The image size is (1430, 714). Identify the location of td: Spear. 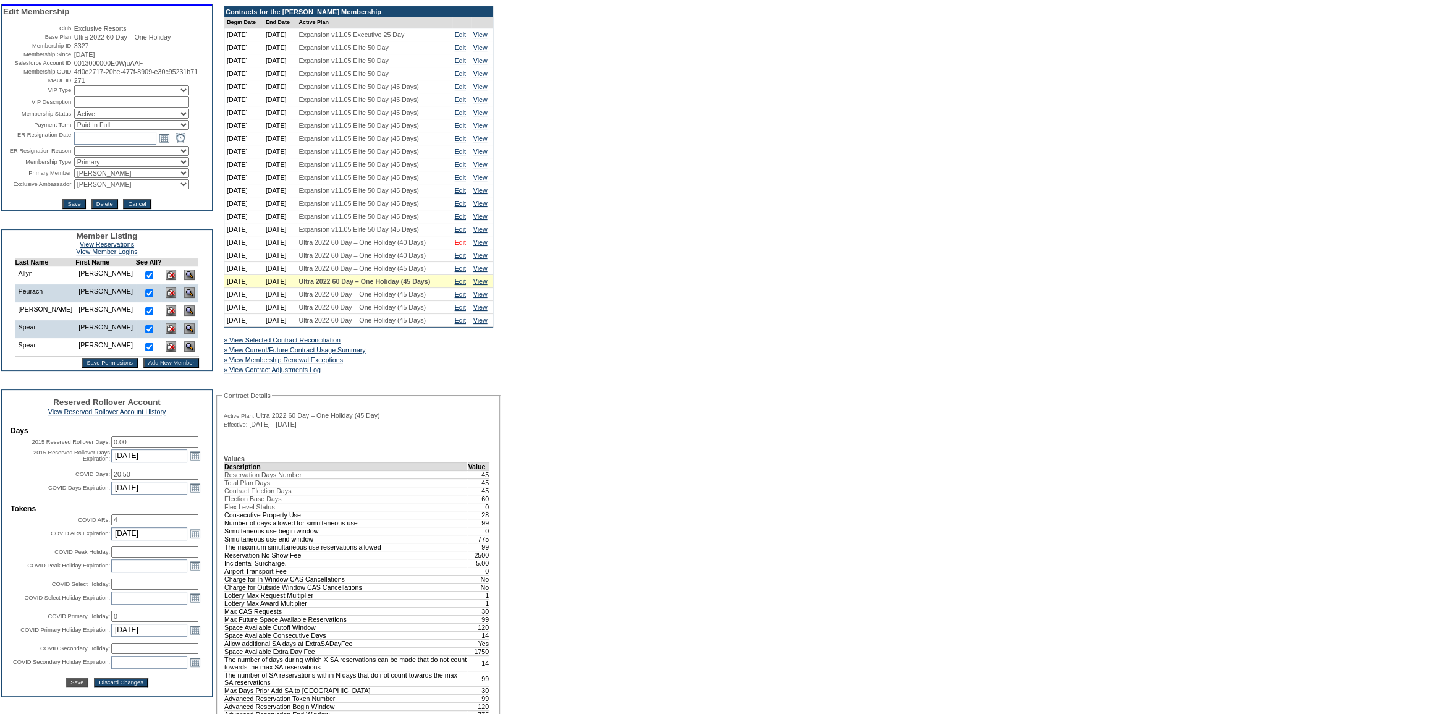
(45, 347).